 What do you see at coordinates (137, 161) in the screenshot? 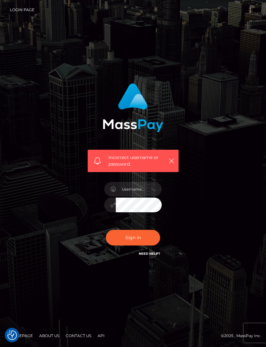
I see `span: Incorrect username or password.` at bounding box center [137, 161].